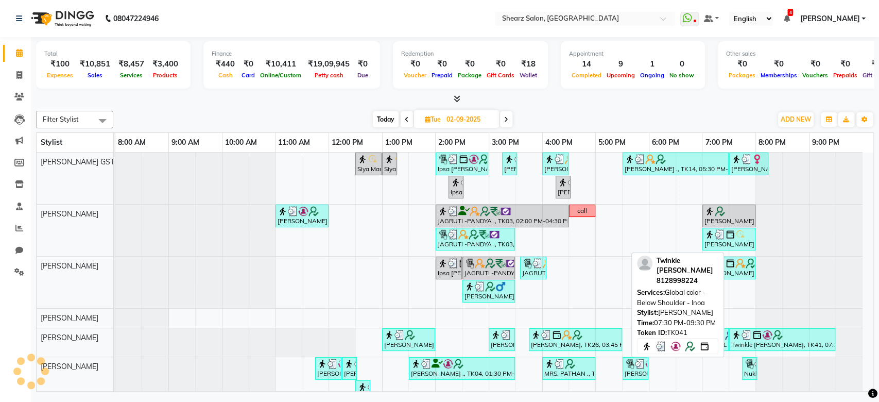 This screenshot has width=879, height=402. I want to click on div: Finance, so click(292, 54).